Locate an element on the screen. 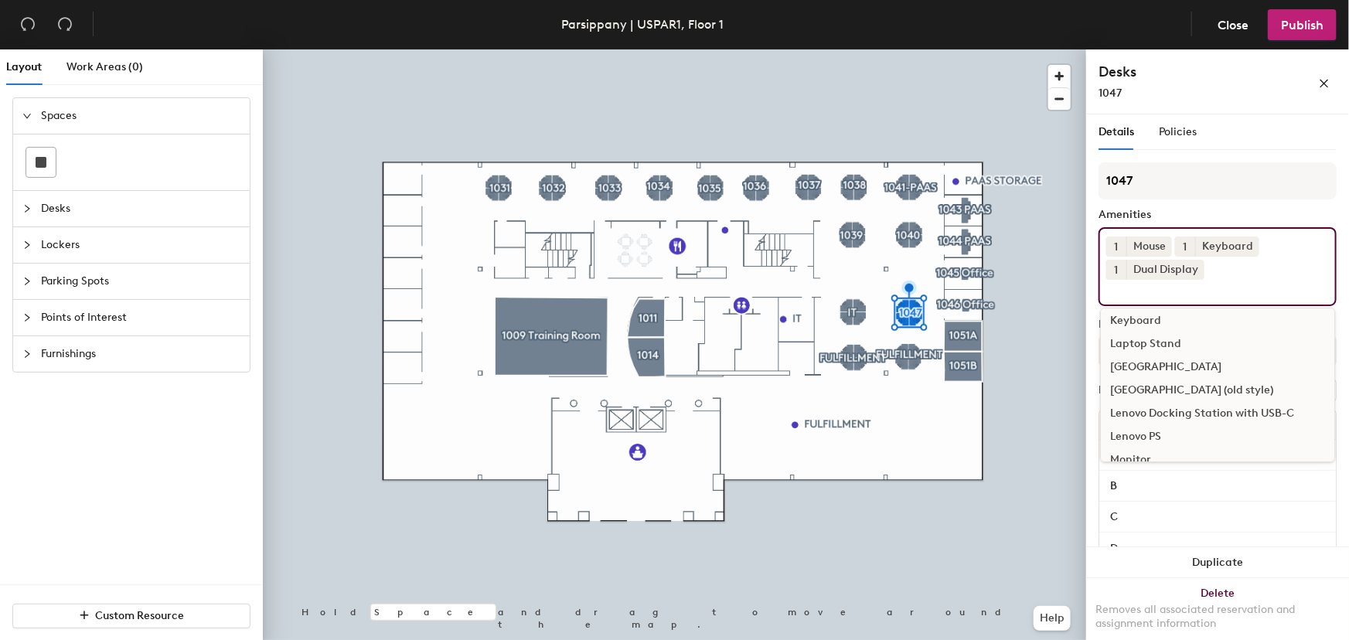  div: Mouse is located at coordinates (1149, 247).